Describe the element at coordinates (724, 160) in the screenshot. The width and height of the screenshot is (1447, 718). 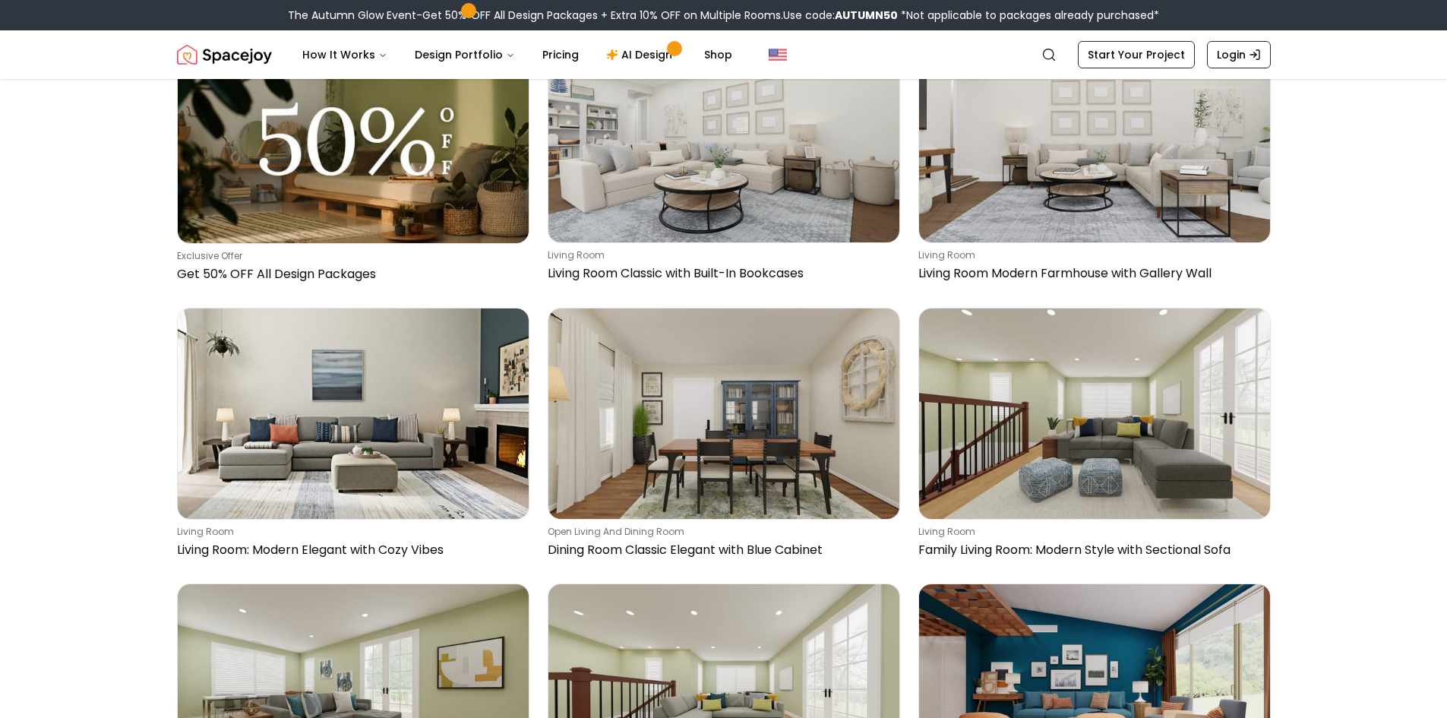
I see `a: Living Room Classic with Built-In Bookcasesliving roomLiving Room Classic with Built-In Bookcases` at that location.